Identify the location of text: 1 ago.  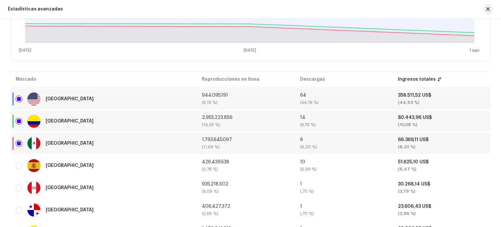
(475, 50).